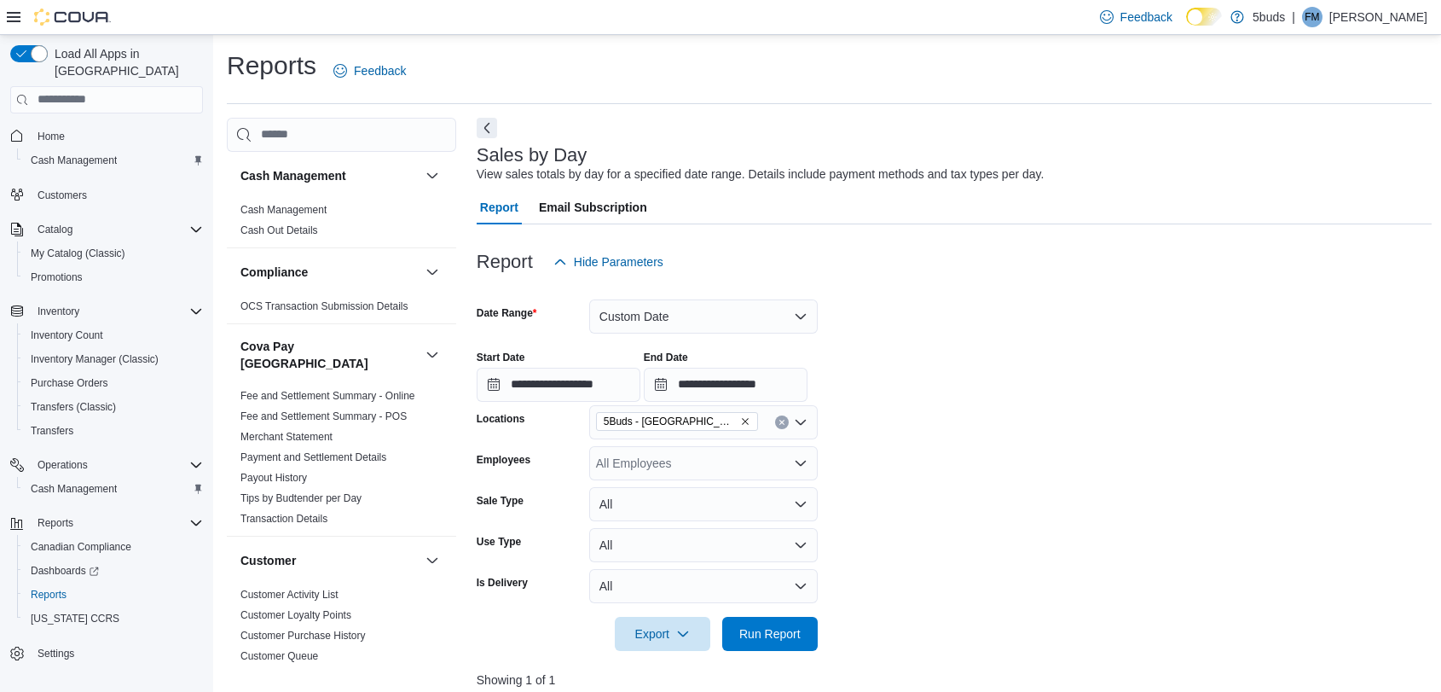  Describe the element at coordinates (113, 547) in the screenshot. I see `button: Canadian Compliance` at that location.